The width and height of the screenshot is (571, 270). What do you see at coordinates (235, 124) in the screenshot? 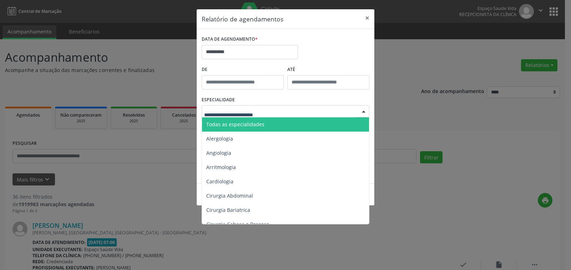
I see `span: Todas as especialidades` at bounding box center [235, 124].